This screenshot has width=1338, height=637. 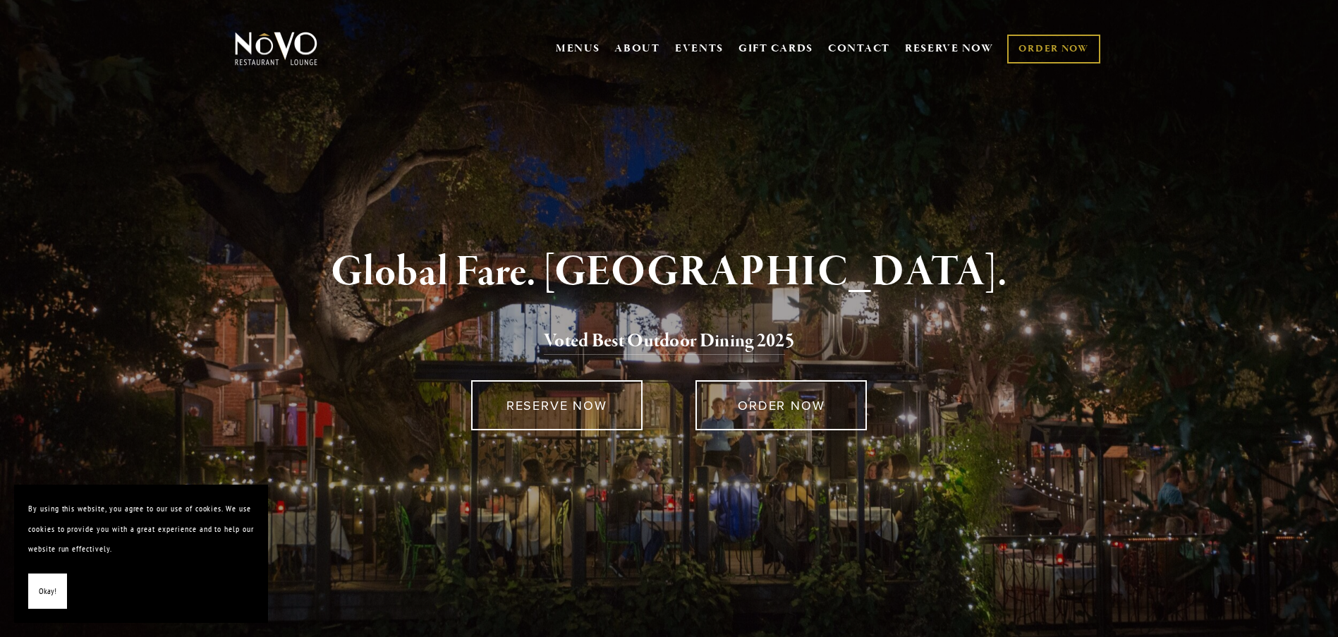 What do you see at coordinates (670, 341) in the screenshot?
I see `h2: 5` at bounding box center [670, 341].